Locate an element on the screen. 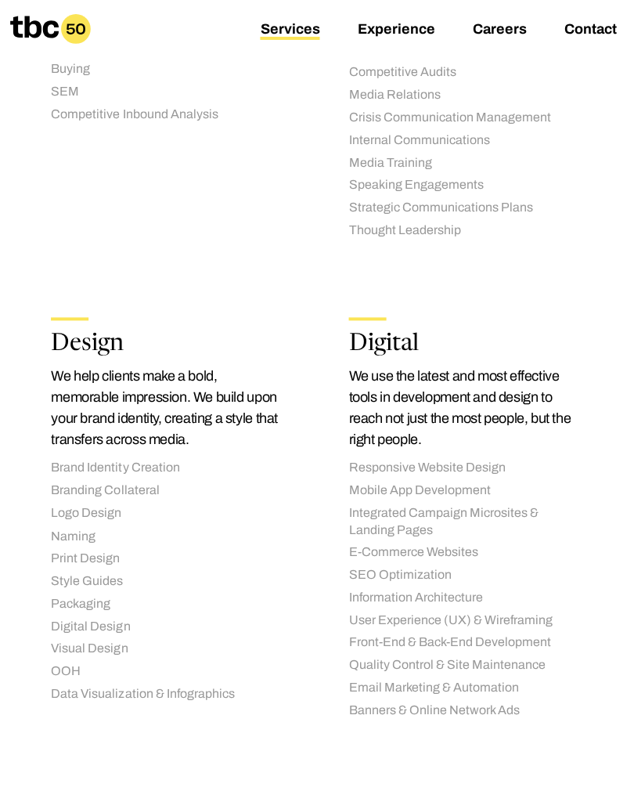 This screenshot has height=791, width=634. li: E-Commerce Websites is located at coordinates (466, 551).